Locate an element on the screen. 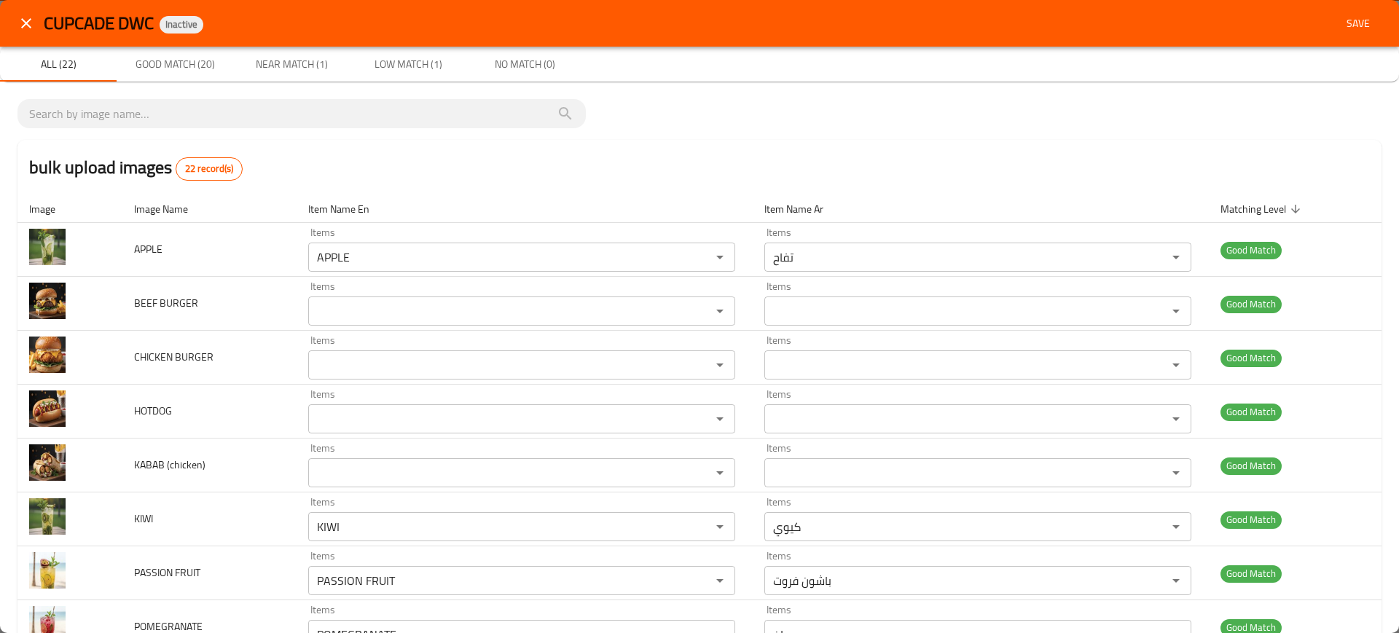  span: CHICKEN BURGER is located at coordinates (173, 357).